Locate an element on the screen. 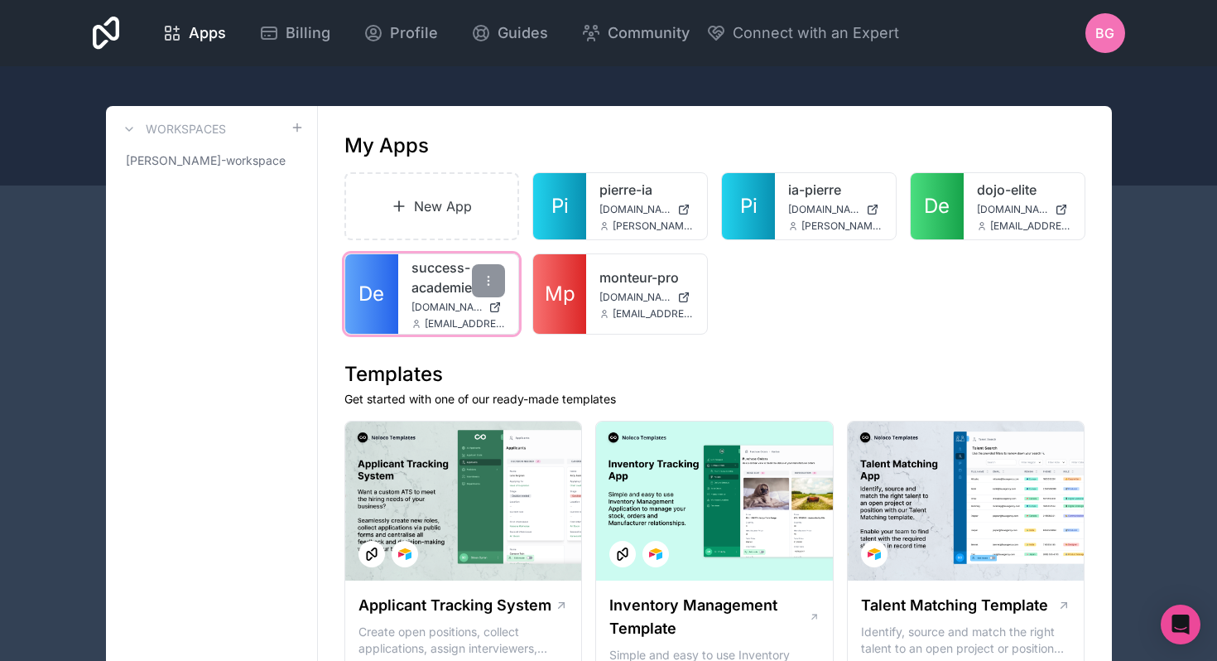 The width and height of the screenshot is (1217, 661). a: Billing is located at coordinates (295, 33).